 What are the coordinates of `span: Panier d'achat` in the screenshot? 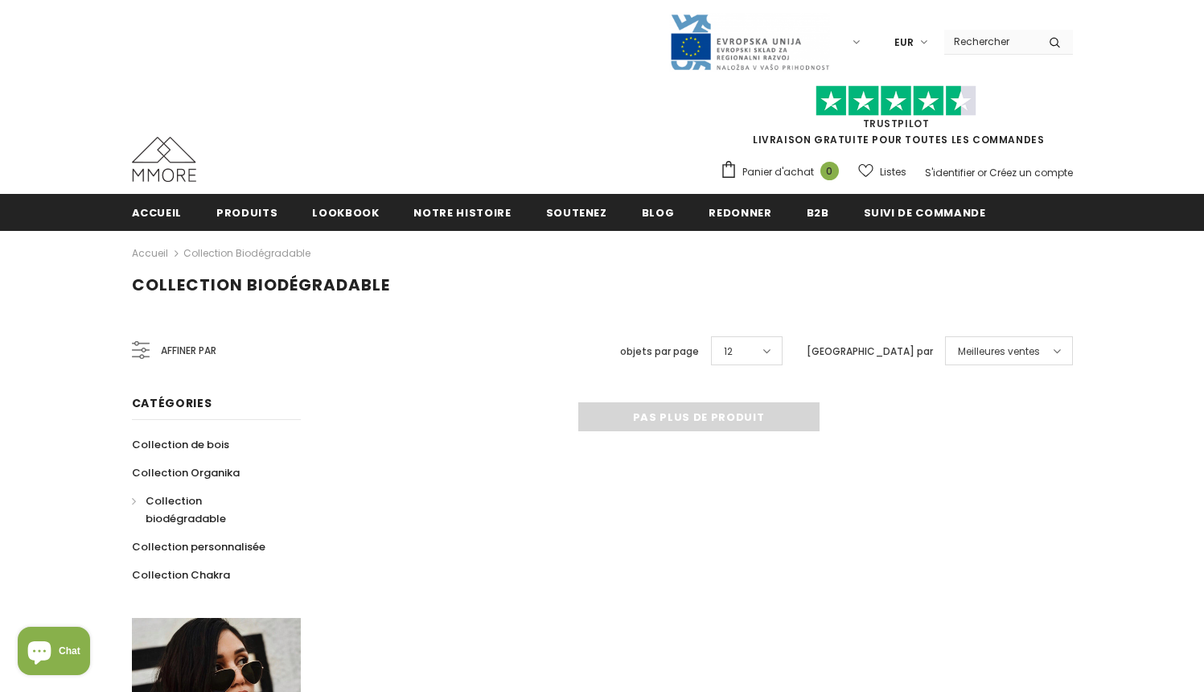 It's located at (778, 172).